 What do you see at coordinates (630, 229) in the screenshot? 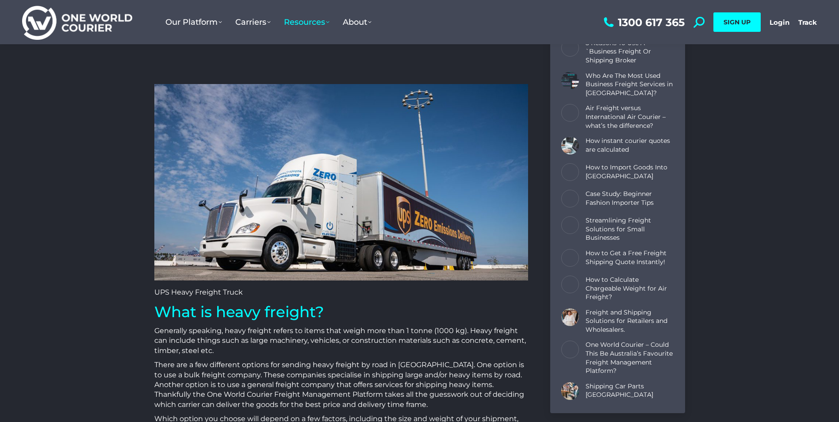
I see `a: Streamlining Freight Solutions for Small Businesses` at bounding box center [630, 229].